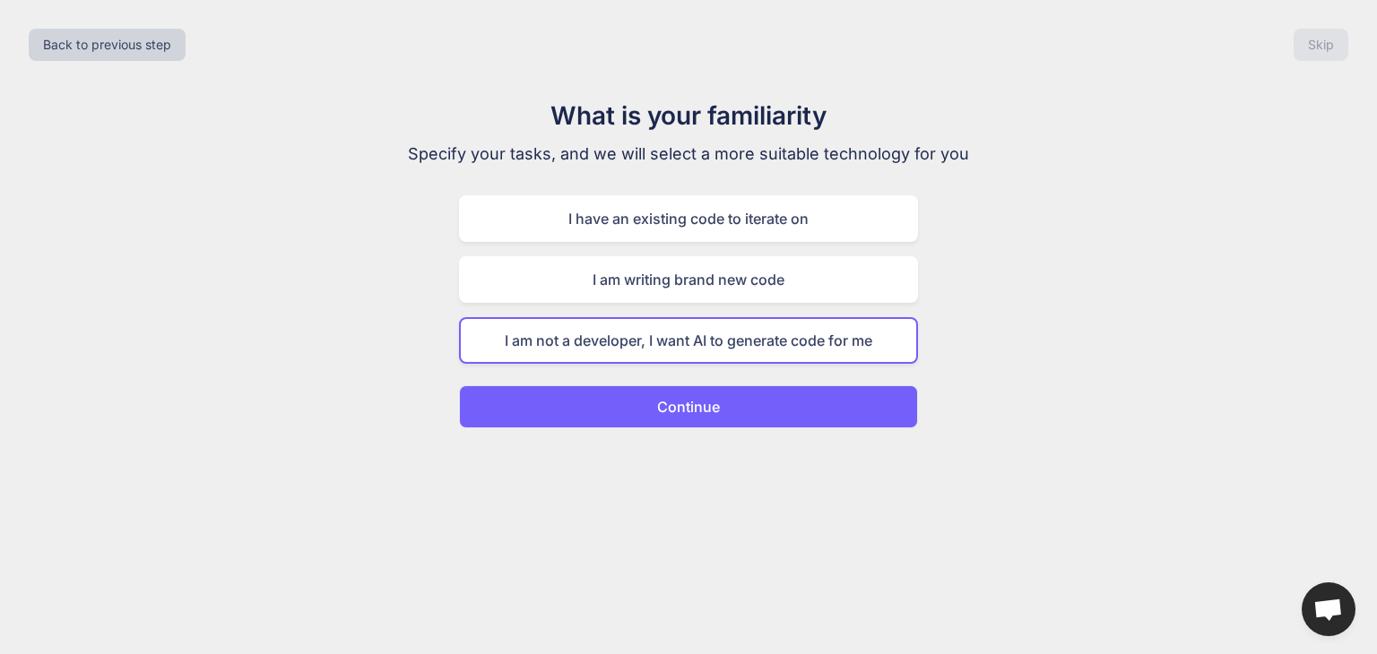  I want to click on div: I have an existing code to iterate on, so click(689, 219).